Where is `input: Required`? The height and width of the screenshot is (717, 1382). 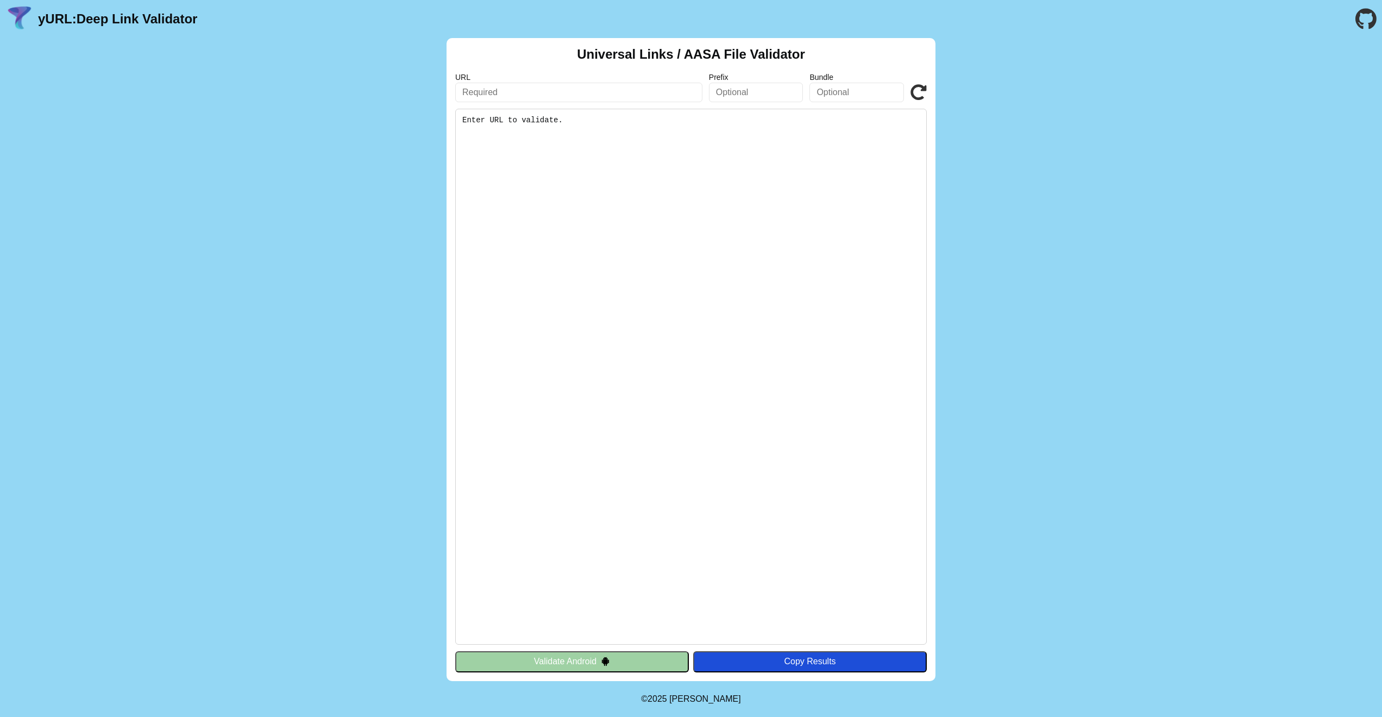
input: Required is located at coordinates (579, 92).